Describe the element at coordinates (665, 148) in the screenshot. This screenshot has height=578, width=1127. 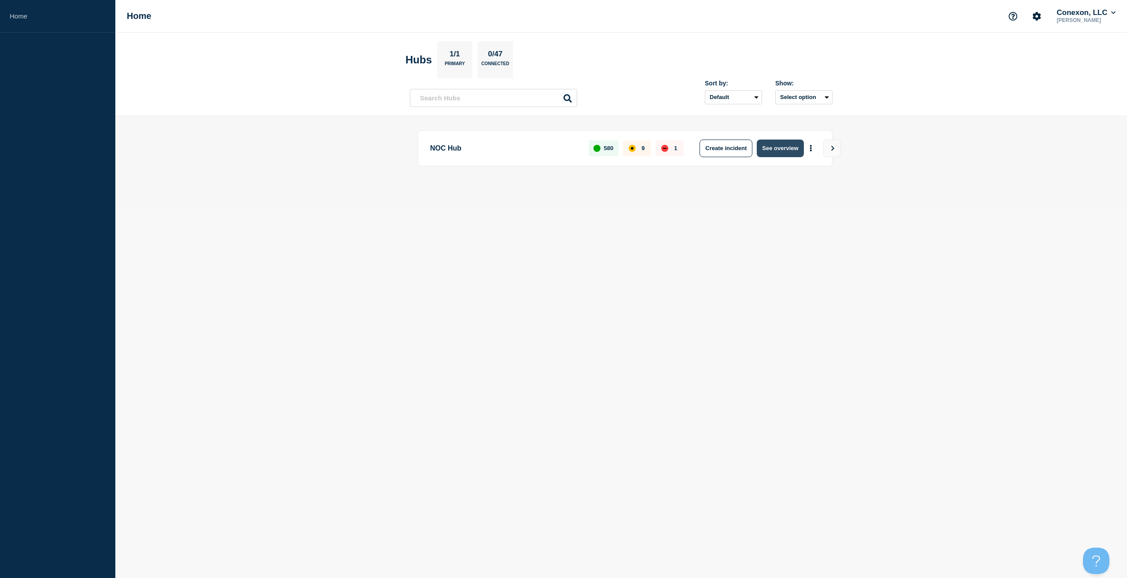
I see `div: down` at that location.